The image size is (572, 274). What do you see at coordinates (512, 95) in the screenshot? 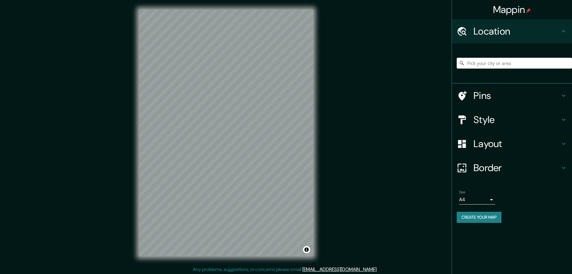
I see `div: Pins` at bounding box center [512, 95].